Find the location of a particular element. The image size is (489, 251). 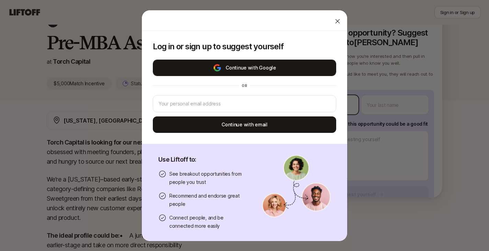

p: Connect people, and be connected more easily is located at coordinates (207, 222).